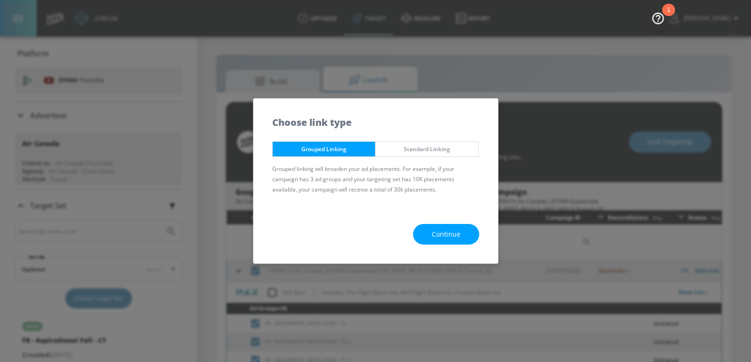  I want to click on button: Open Resource Center, 1 new notification, so click(658, 18).